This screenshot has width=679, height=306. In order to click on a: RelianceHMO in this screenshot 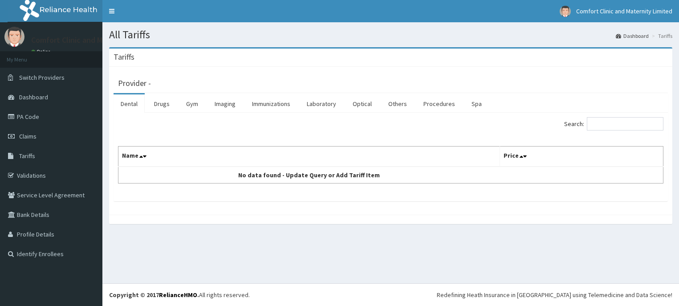, I will do `click(178, 295)`.